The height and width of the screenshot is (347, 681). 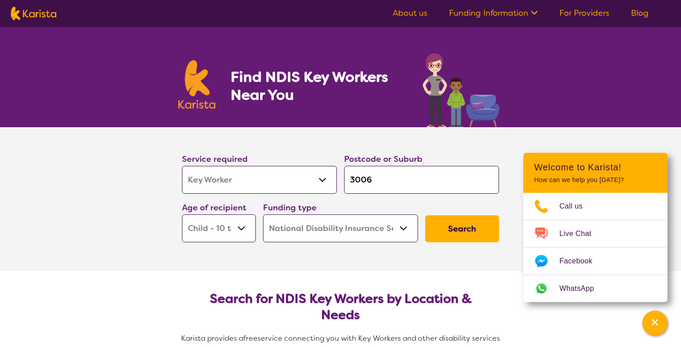 What do you see at coordinates (214, 208) in the screenshot?
I see `label: Age of recipient` at bounding box center [214, 208].